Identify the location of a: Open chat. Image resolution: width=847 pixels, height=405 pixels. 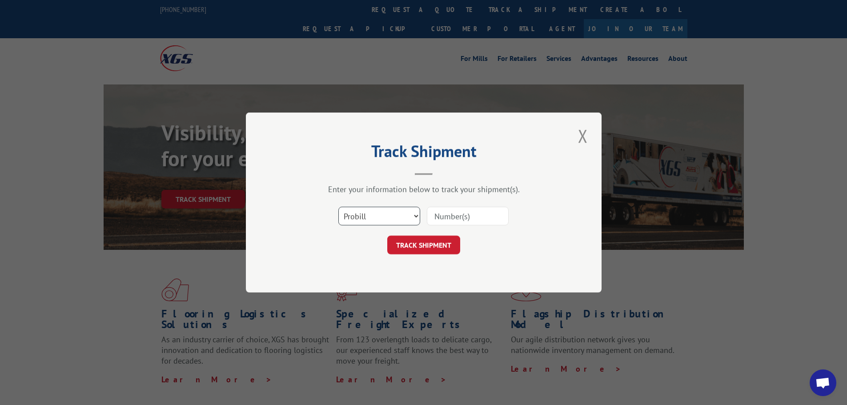
(823, 383).